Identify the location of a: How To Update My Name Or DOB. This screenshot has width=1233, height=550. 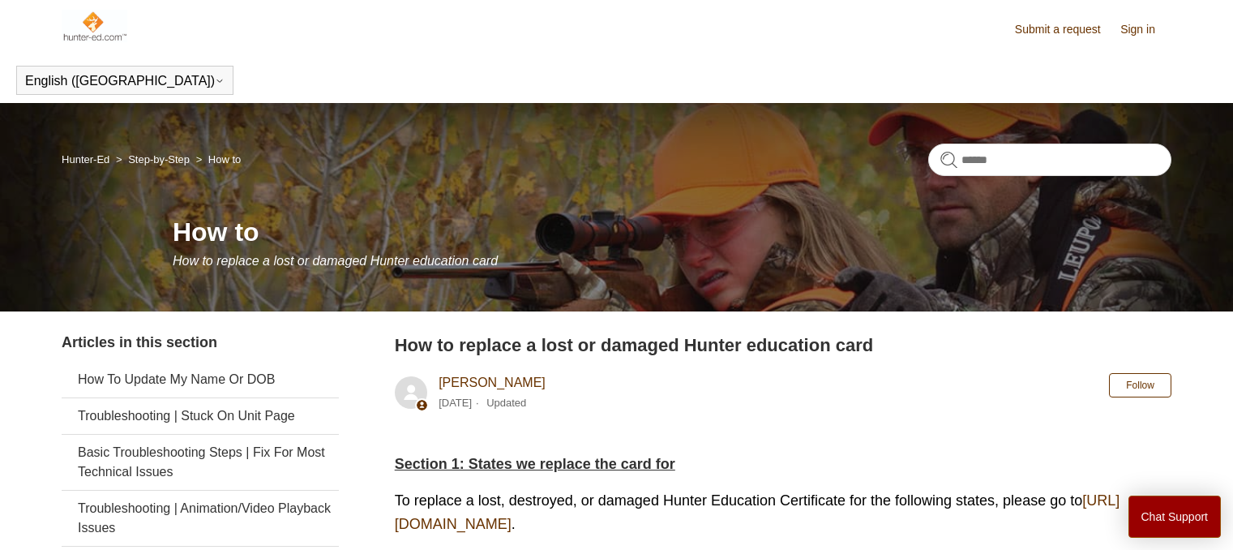
(200, 379).